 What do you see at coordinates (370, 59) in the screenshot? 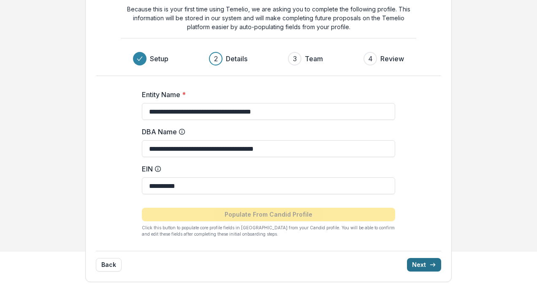
I see `div: 4` at bounding box center [370, 59].